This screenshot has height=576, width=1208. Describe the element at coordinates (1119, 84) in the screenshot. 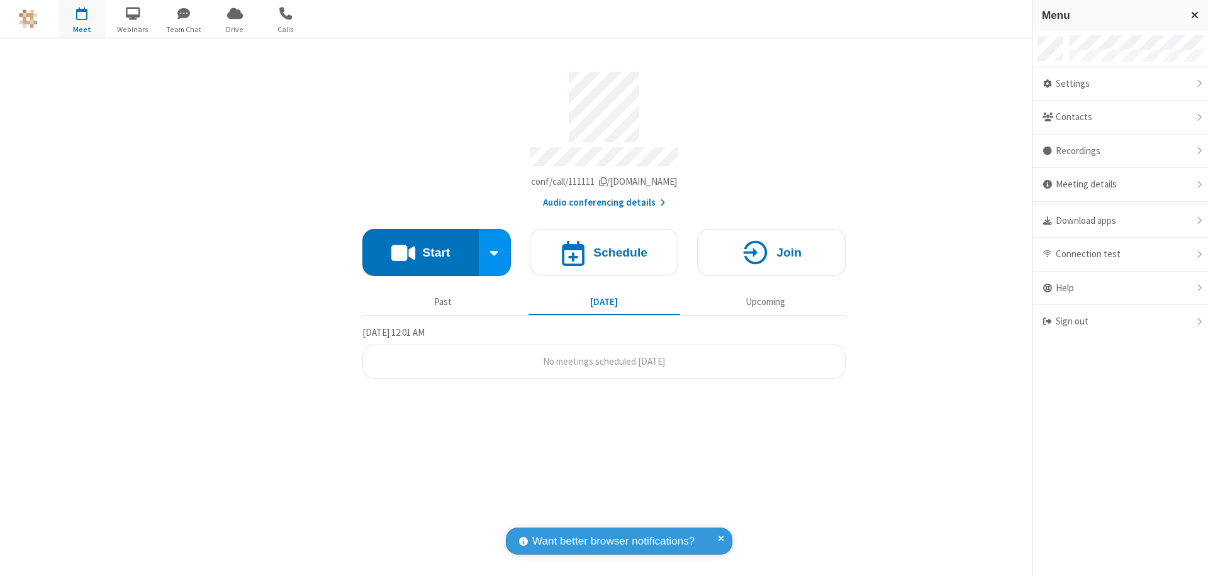

I see `div: Settings` at that location.